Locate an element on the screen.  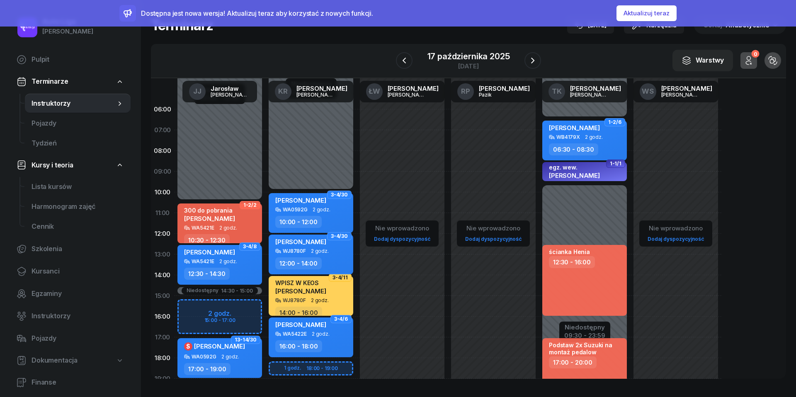
div: 17 października 2025 is located at coordinates (468, 56).